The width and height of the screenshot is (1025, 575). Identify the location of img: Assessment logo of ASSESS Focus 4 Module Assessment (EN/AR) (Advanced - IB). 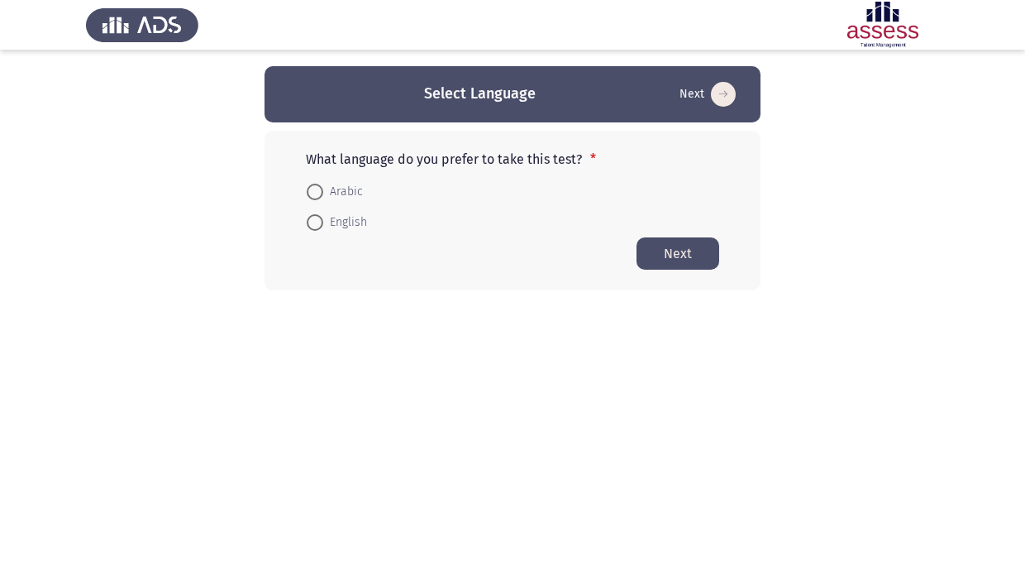
(883, 25).